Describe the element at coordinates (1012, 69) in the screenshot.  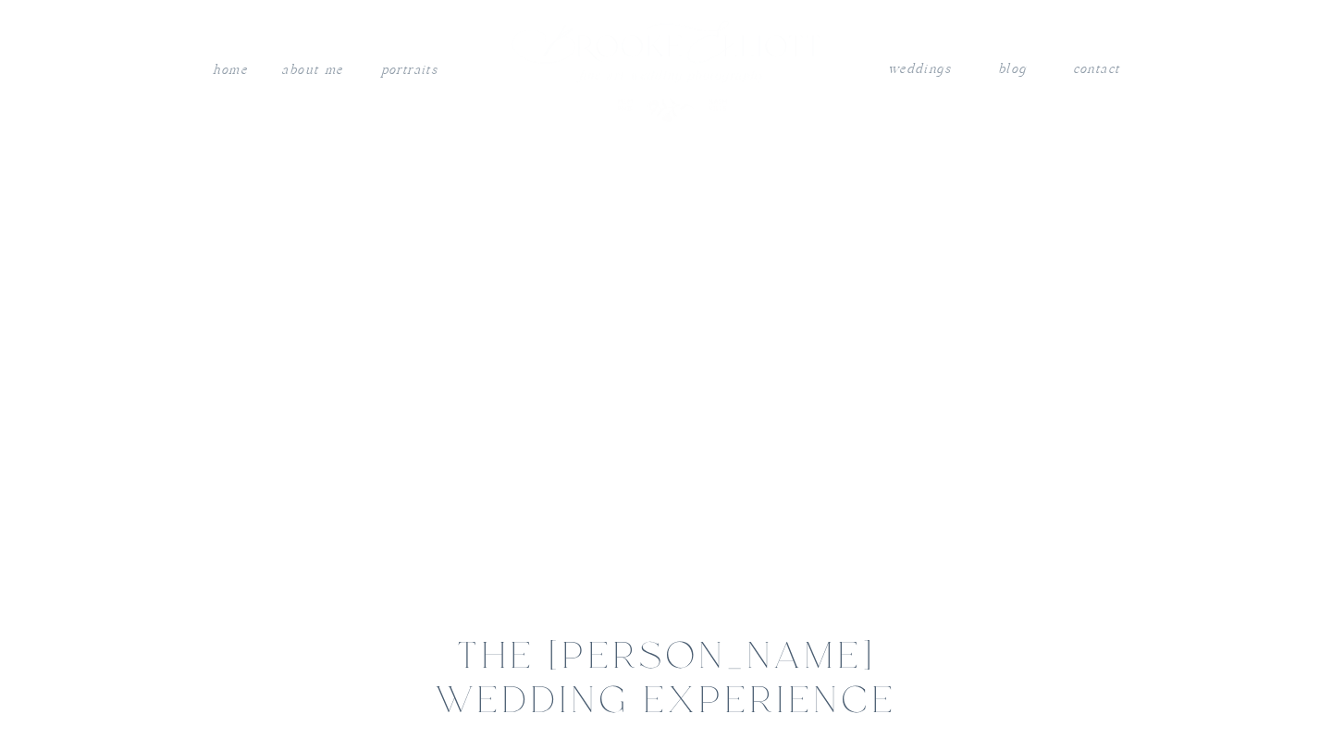
I see `a: blog` at that location.